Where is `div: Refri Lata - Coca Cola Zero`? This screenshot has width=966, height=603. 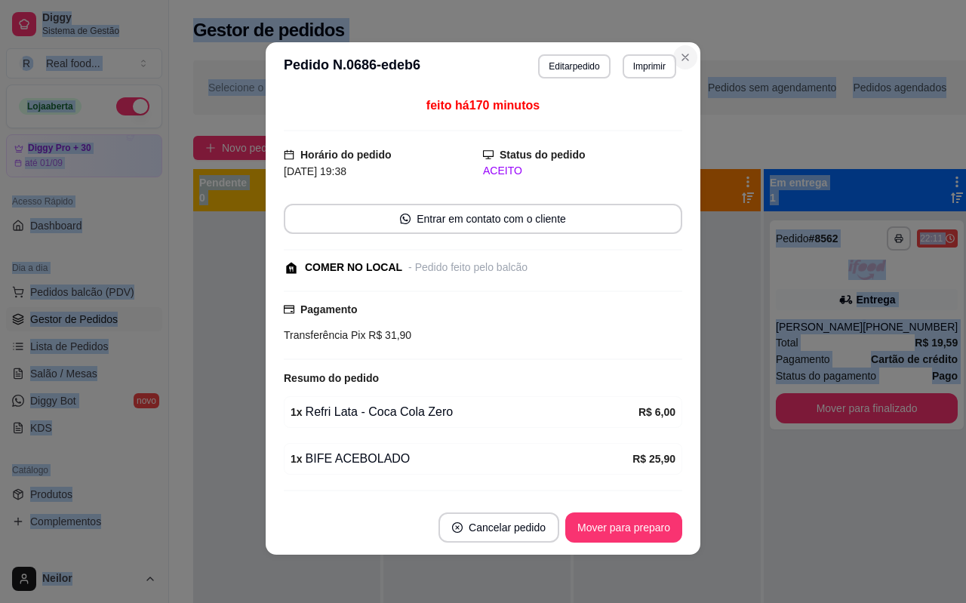 div: Refri Lata - Coca Cola Zero is located at coordinates (464, 412).